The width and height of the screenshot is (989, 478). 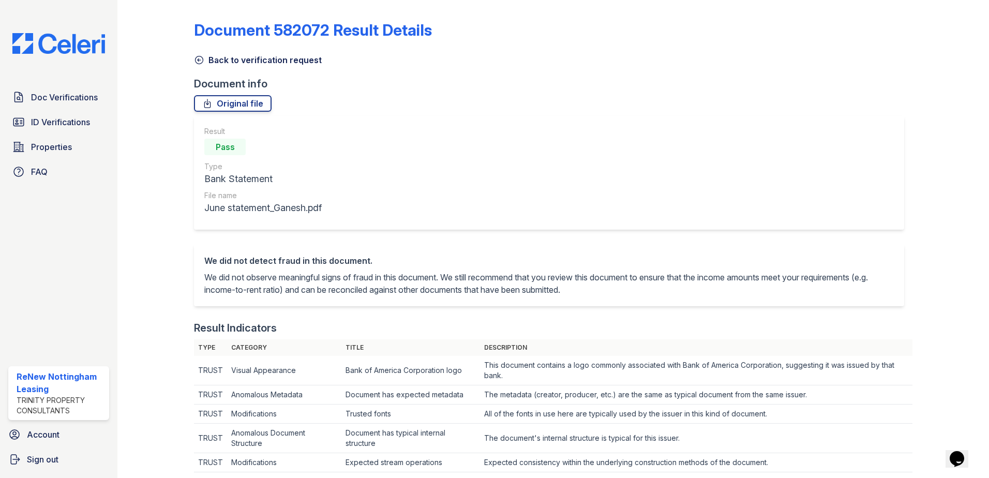 What do you see at coordinates (696, 414) in the screenshot?
I see `td: All of the fonts in use here are typically used by the issuer in this kind of document.` at bounding box center [696, 414].